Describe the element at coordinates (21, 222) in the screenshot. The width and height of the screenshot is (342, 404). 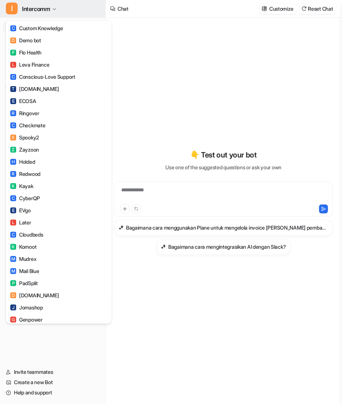
I see `div: Later` at that location.